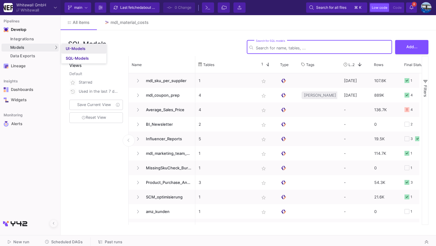  What do you see at coordinates (96, 91) in the screenshot?
I see `button: Used in the last 7 days` at bounding box center [96, 91].